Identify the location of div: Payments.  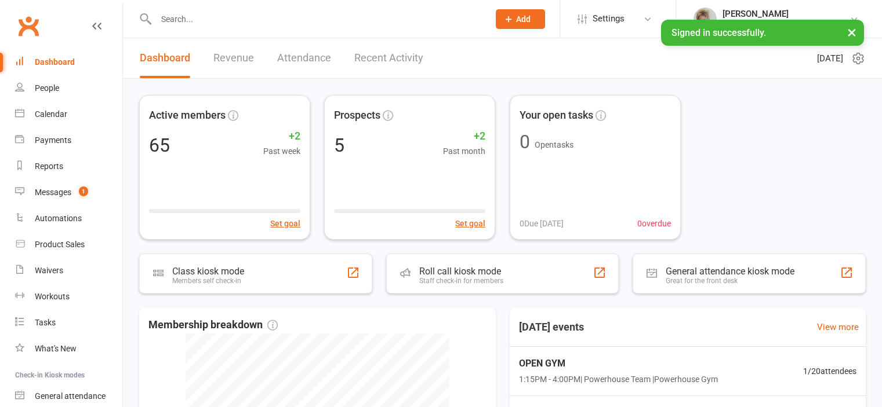
(53, 140).